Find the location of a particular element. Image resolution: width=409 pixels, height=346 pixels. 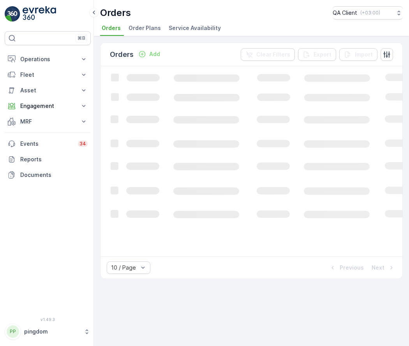

p: Fleet is located at coordinates (48, 75).